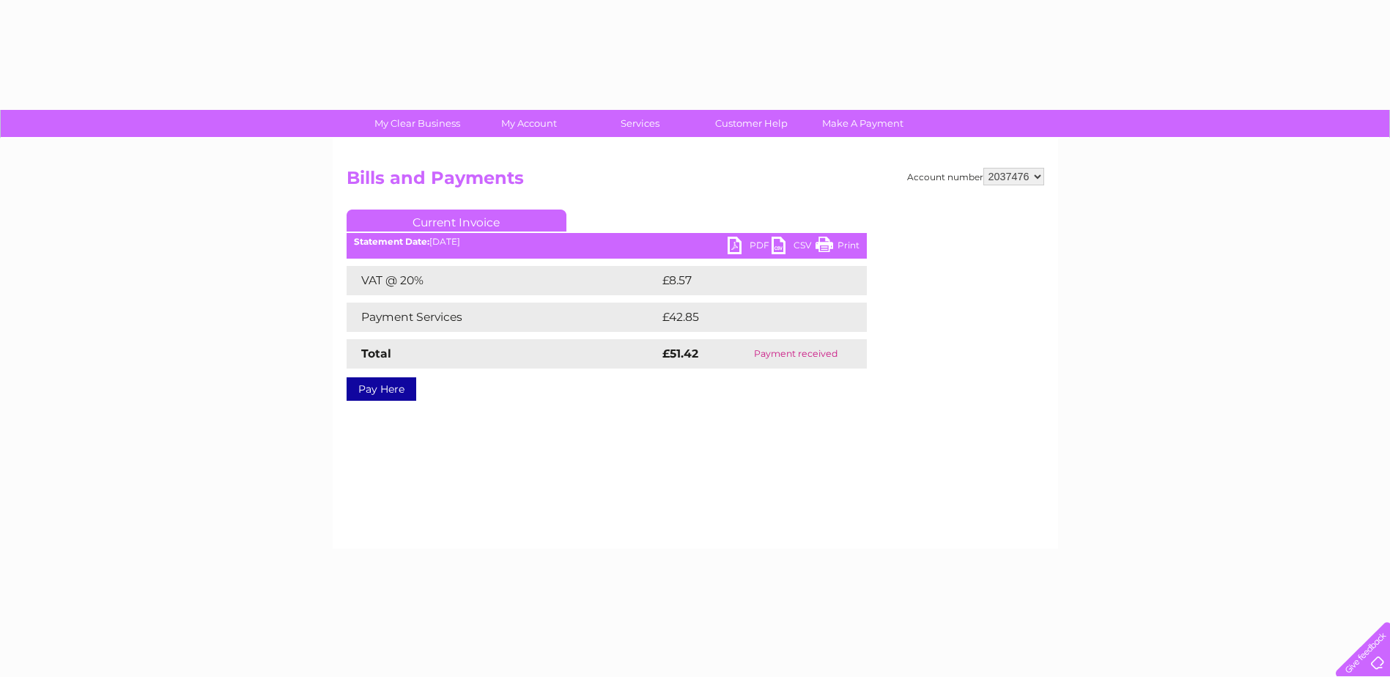  What do you see at coordinates (748, 317) in the screenshot?
I see `td: £42.85` at bounding box center [748, 317].